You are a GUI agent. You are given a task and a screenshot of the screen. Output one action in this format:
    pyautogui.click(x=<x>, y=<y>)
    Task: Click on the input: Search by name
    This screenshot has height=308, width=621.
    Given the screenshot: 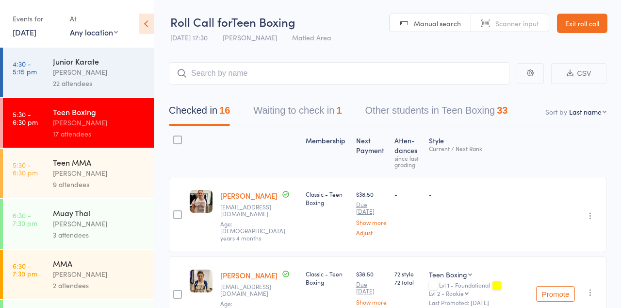 What is the action you would take?
    pyautogui.click(x=339, y=73)
    